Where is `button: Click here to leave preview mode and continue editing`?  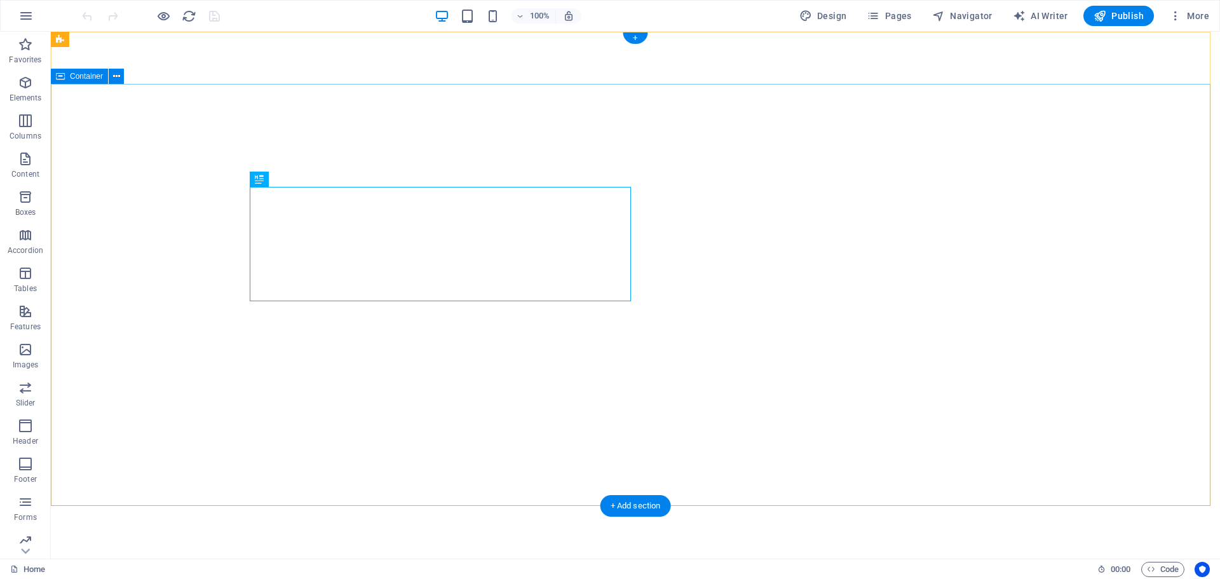
button: Click here to leave preview mode and continue editing is located at coordinates (163, 16).